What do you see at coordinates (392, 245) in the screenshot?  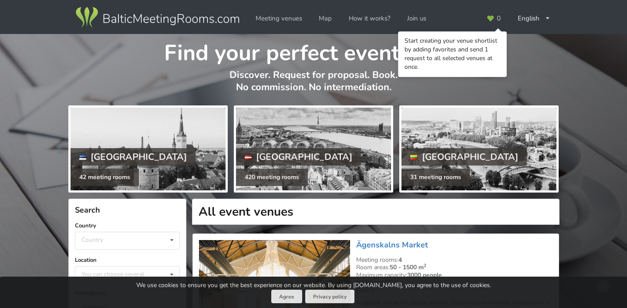 I see `a: Āgenskalns Market` at bounding box center [392, 245].